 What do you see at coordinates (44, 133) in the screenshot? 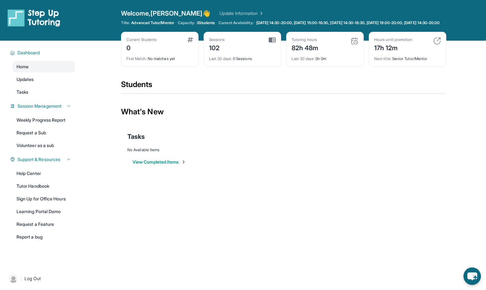
I see `a: Request a Sub` at bounding box center [44, 133].